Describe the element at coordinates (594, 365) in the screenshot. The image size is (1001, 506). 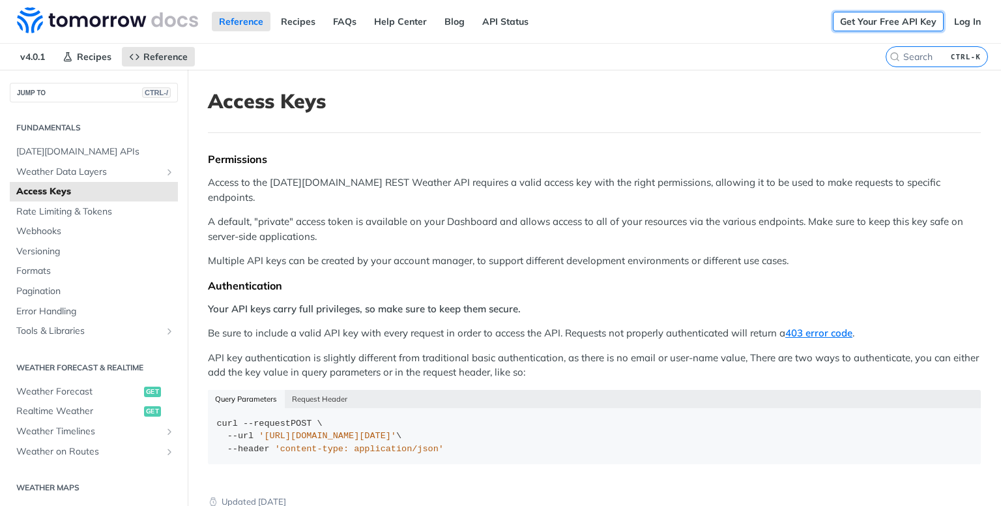
I see `p: API key authentication is slightly different from traditional basic authentication, as there is n...` at that location.